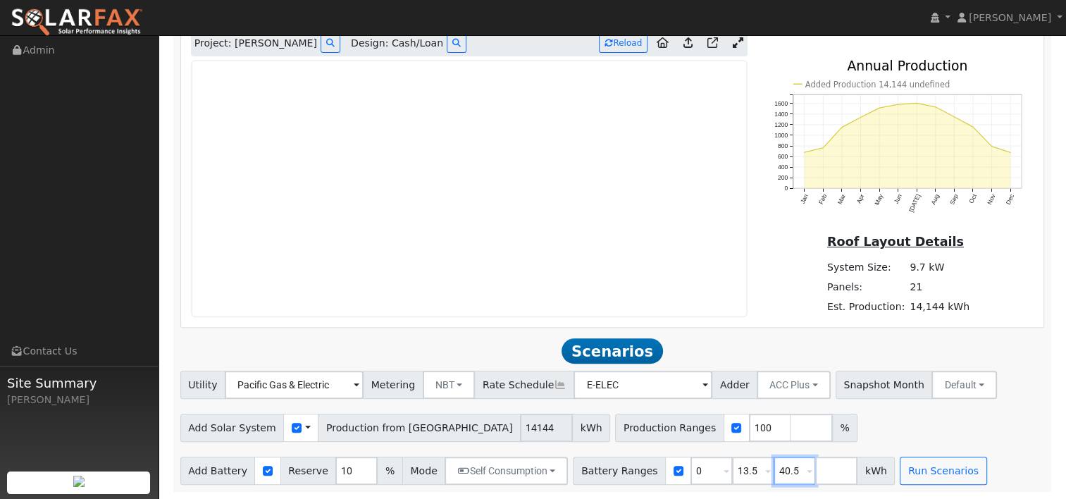  I want to click on text: 600, so click(782, 156).